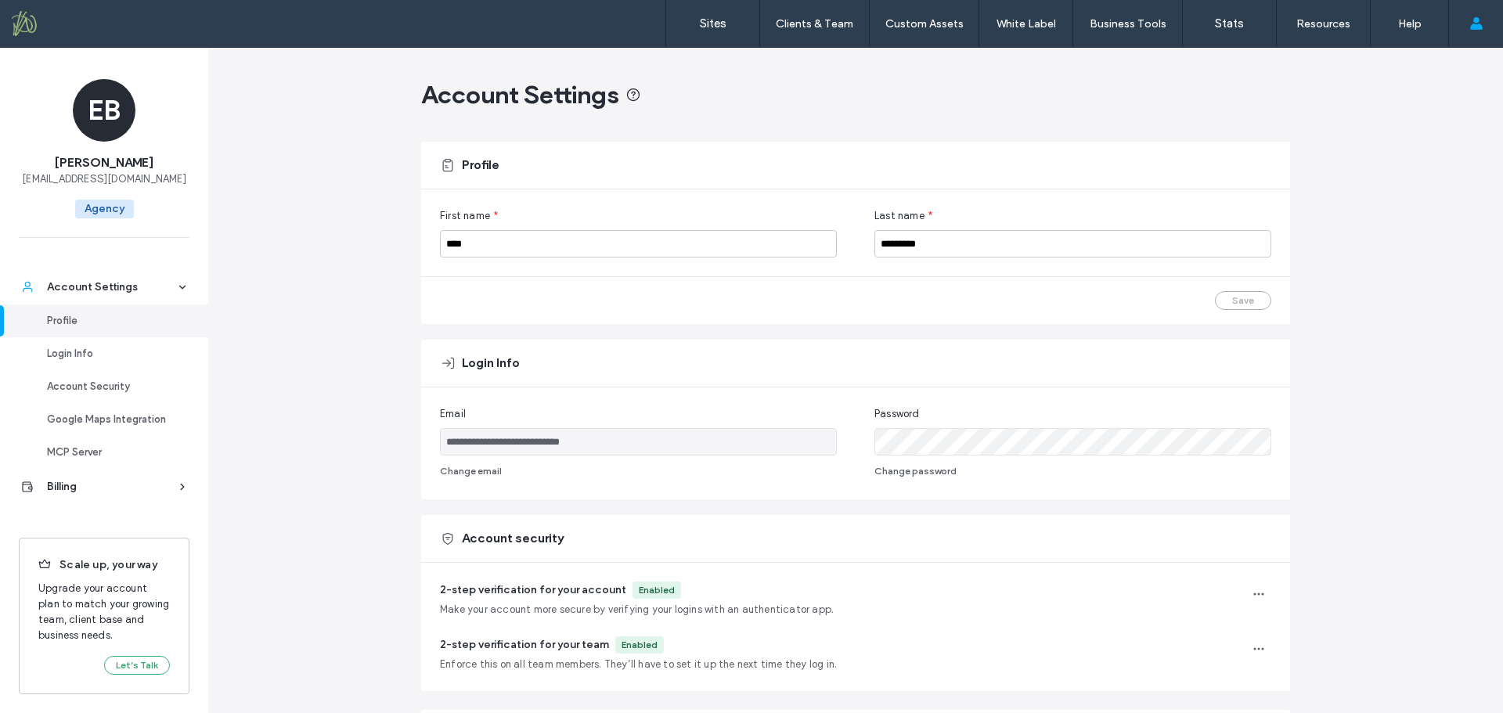 This screenshot has width=1503, height=713. I want to click on div: MCP Server, so click(111, 452).